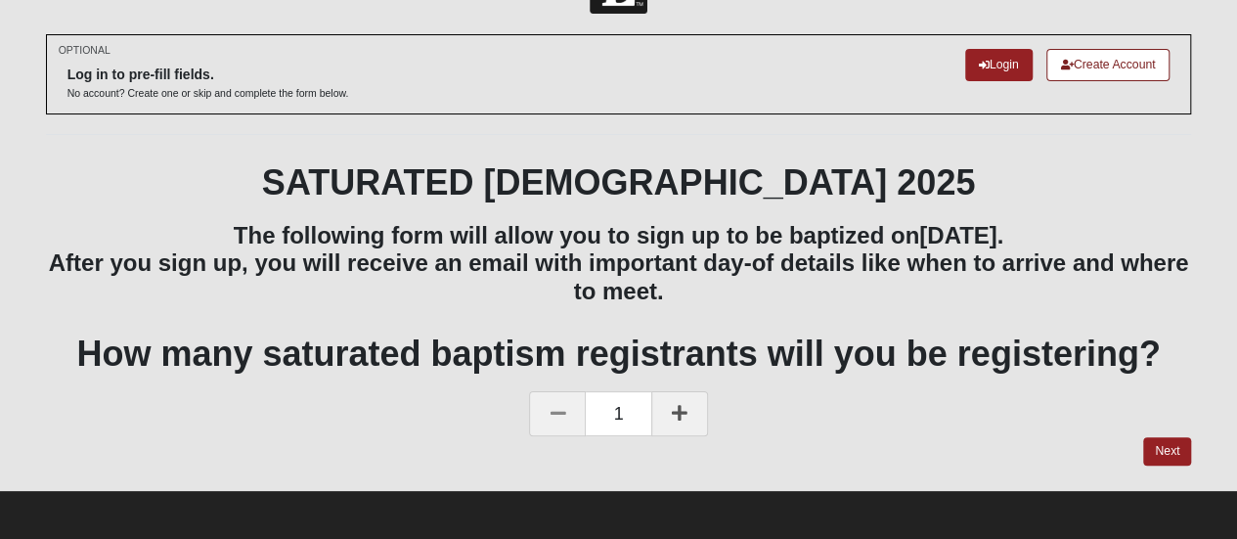 This screenshot has width=1237, height=539. I want to click on p: No account? Create one or skip and complete the form below., so click(208, 93).